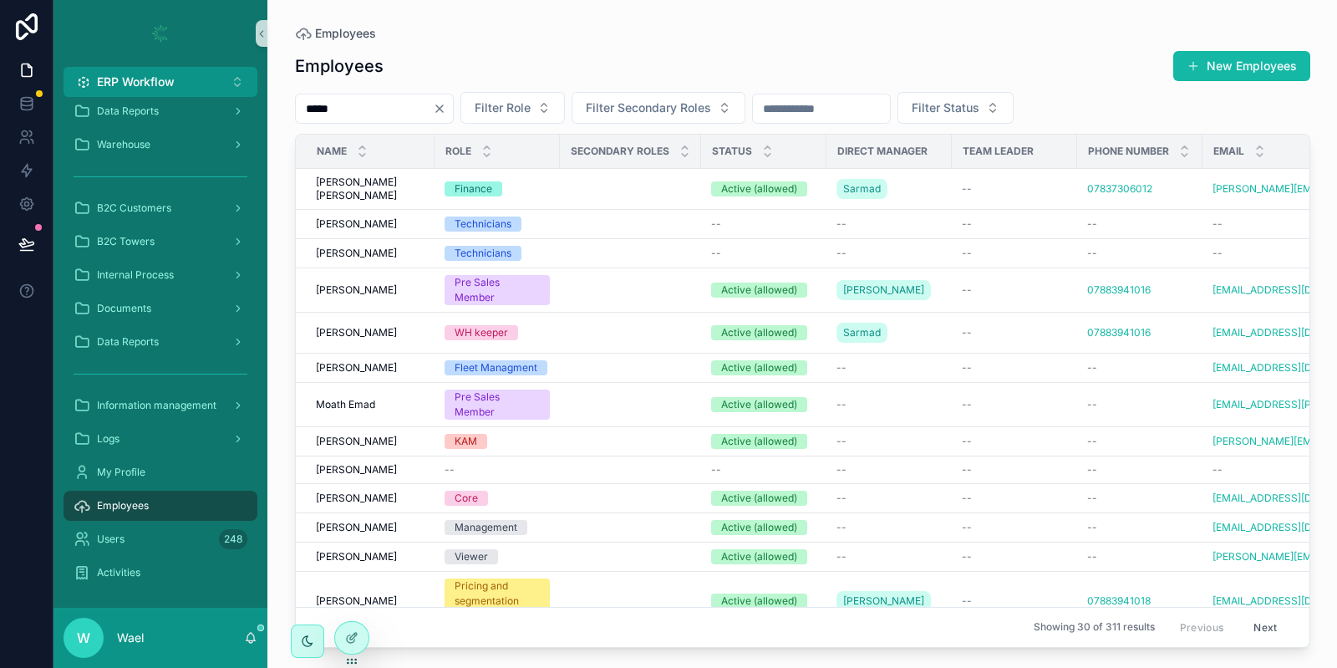  Describe the element at coordinates (649, 108) in the screenshot. I see `span: Filter Secondary Roles` at that location.